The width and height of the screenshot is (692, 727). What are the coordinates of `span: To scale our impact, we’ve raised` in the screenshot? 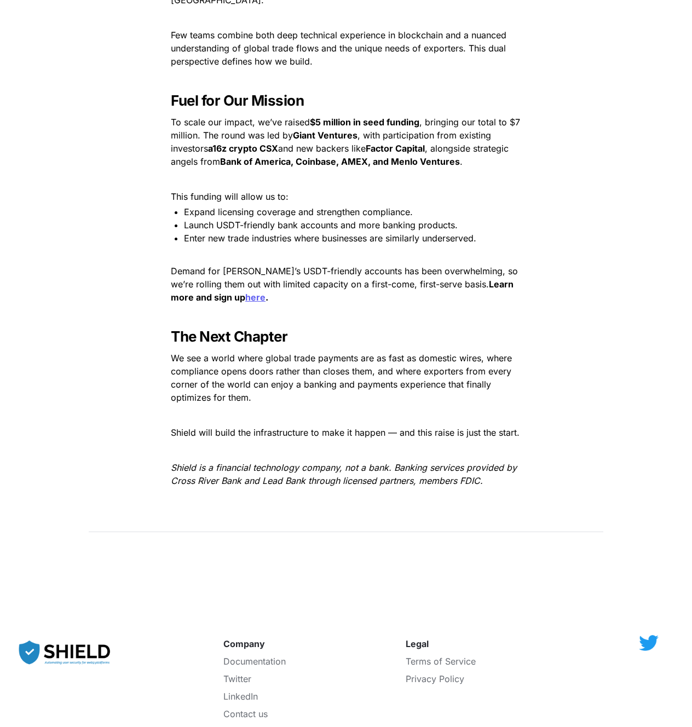 It's located at (240, 122).